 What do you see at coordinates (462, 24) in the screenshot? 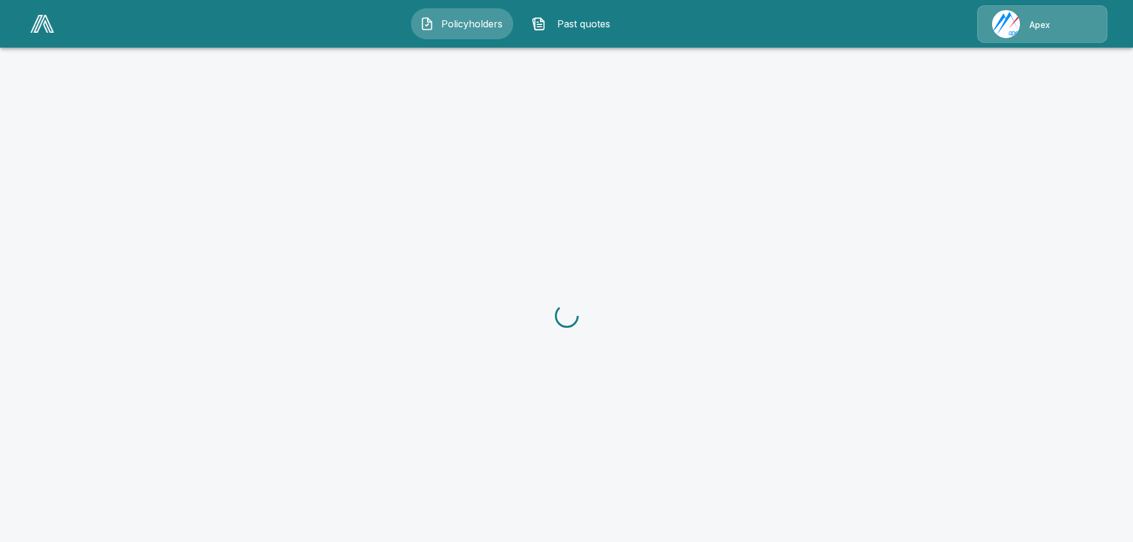
I see `a: Policyholders IconPolicyholders` at bounding box center [462, 24].